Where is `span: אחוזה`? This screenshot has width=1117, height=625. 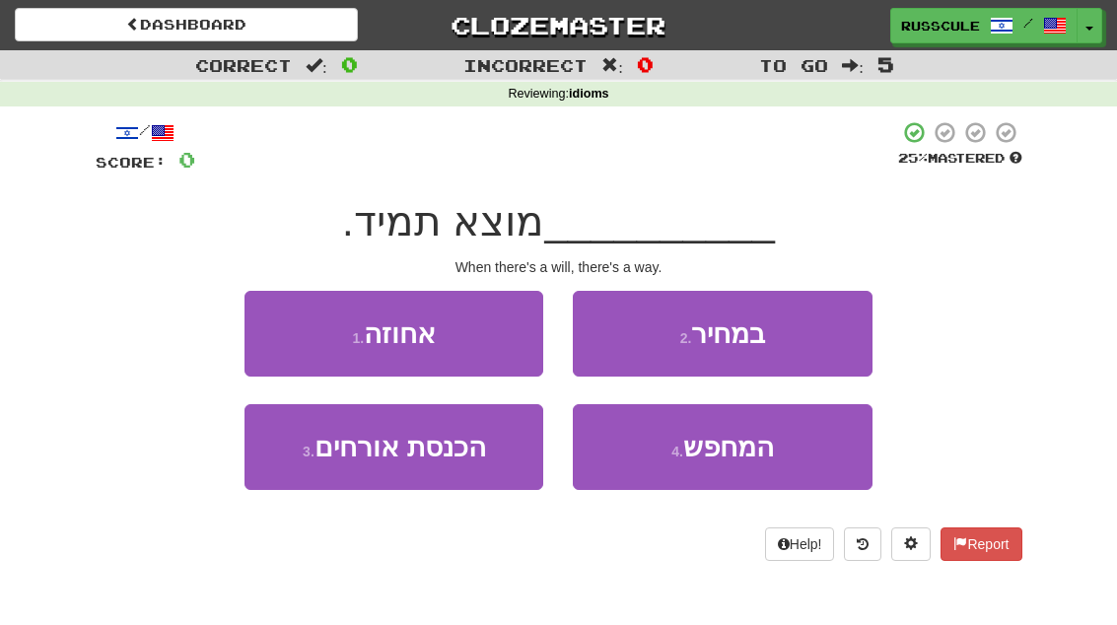 span: אחוזה is located at coordinates (399, 333).